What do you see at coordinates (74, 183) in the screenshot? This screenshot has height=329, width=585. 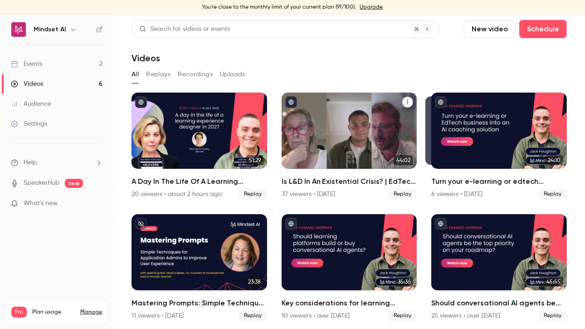 I see `span: new` at bounding box center [74, 183].